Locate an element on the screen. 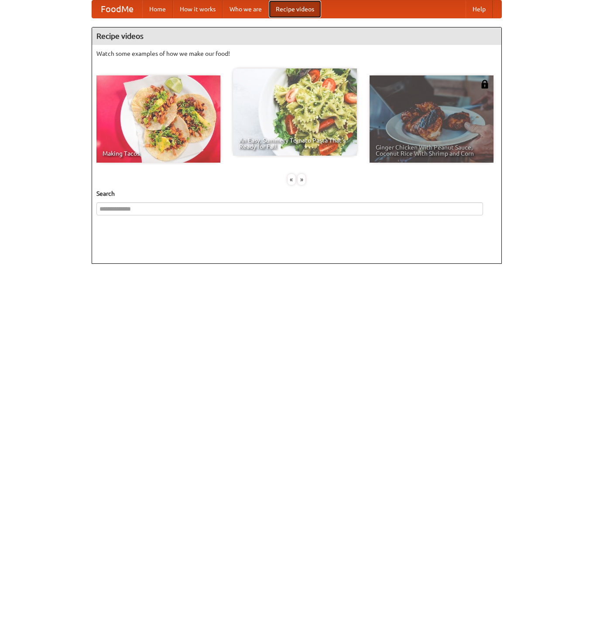 Image resolution: width=593 pixels, height=617 pixels. a: Home is located at coordinates (157, 9).